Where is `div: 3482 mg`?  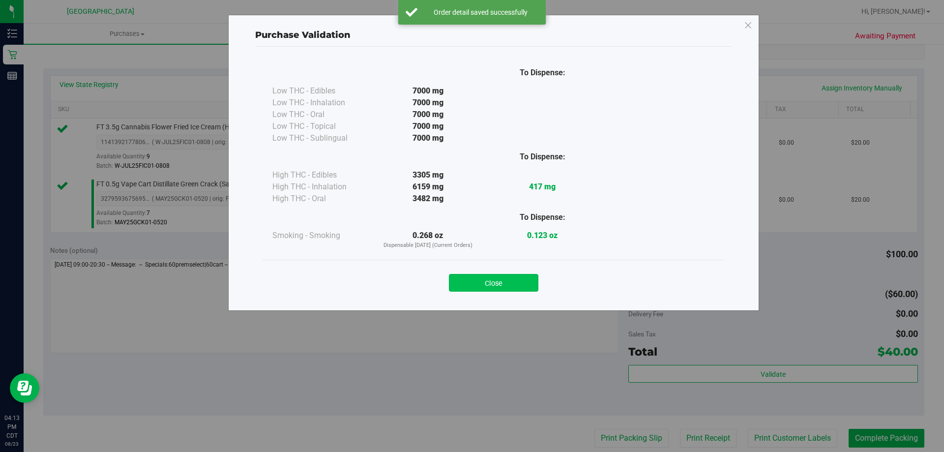
div: 3482 mg is located at coordinates (428, 199).